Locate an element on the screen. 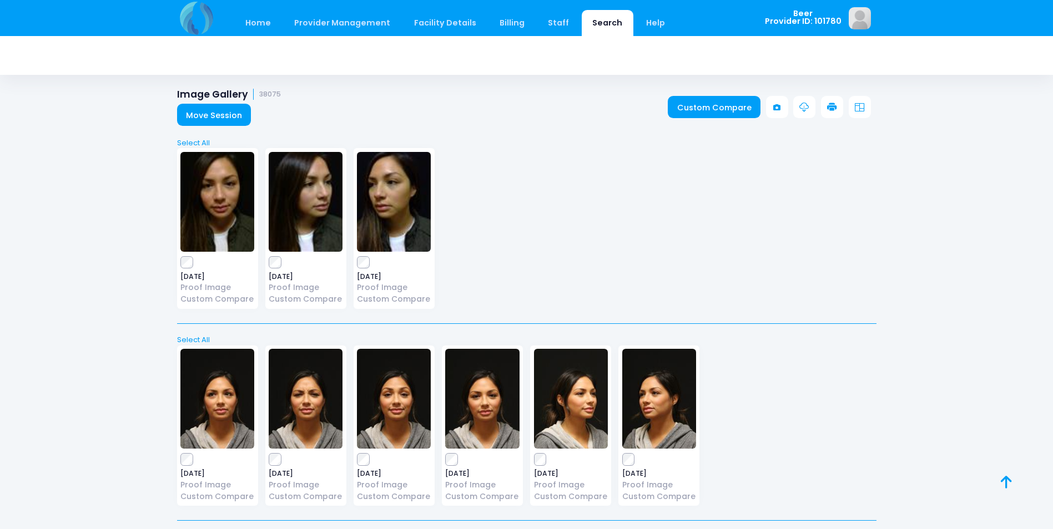 Image resolution: width=1053 pixels, height=529 pixels. a: Search is located at coordinates (607, 23).